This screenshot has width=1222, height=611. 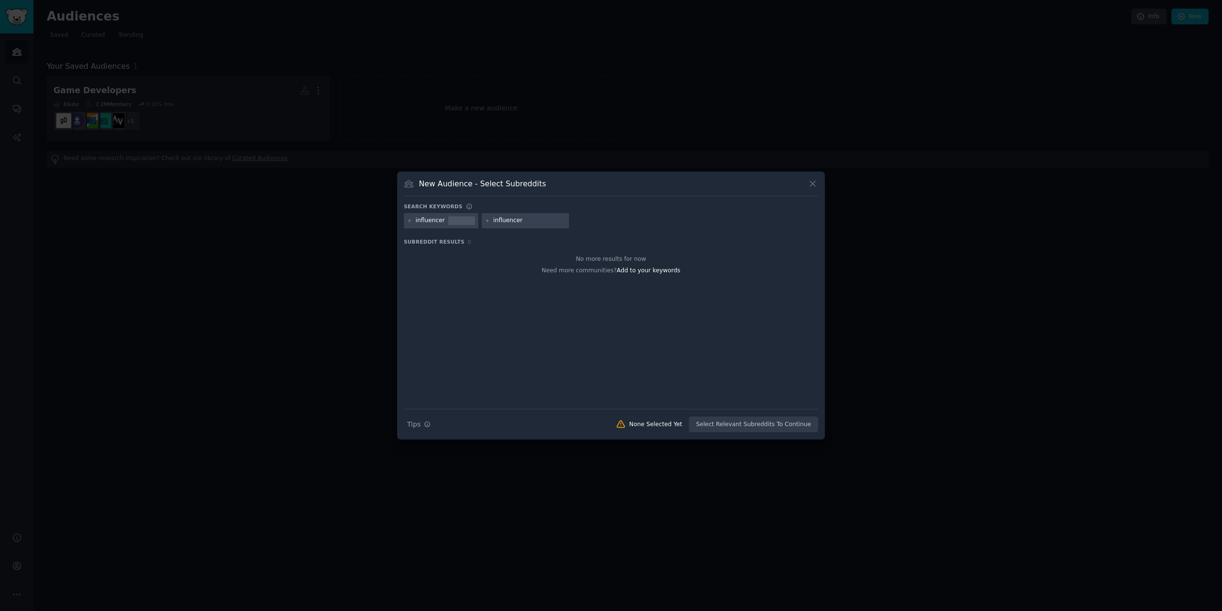 I want to click on div: No more results for now, so click(x=611, y=259).